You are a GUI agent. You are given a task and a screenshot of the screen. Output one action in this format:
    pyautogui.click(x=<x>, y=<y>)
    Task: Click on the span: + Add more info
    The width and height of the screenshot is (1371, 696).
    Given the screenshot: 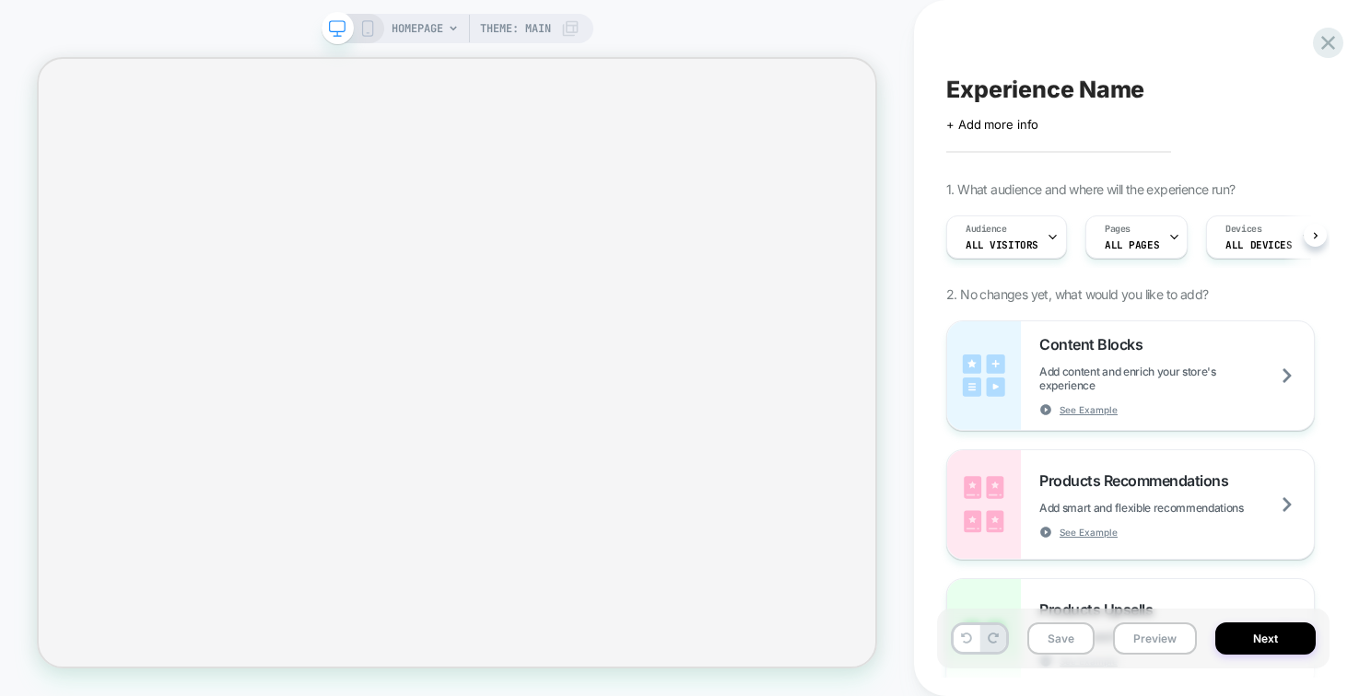 What is the action you would take?
    pyautogui.click(x=992, y=124)
    